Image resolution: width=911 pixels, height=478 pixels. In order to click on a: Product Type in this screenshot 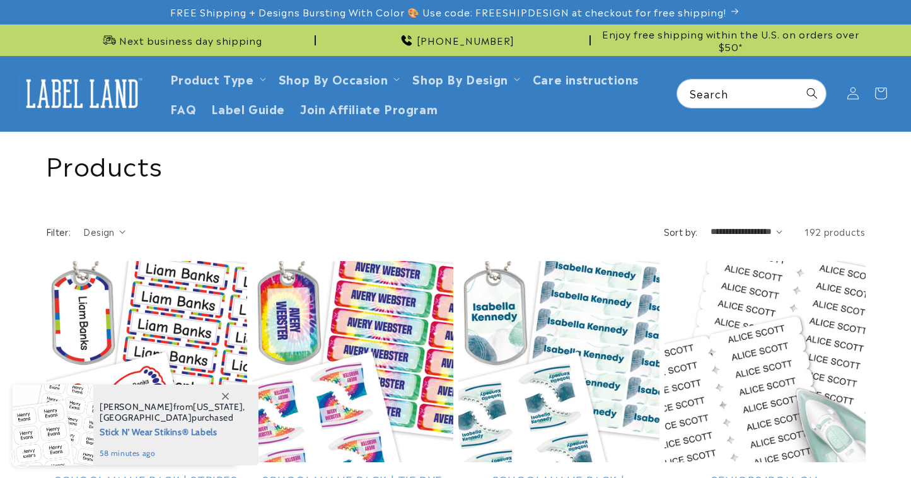, I will do `click(212, 78)`.